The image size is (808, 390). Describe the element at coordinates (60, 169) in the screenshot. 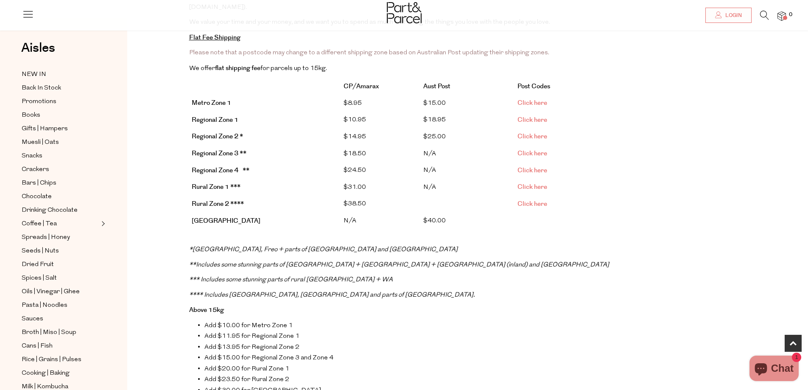

I see `a: Crackers` at that location.